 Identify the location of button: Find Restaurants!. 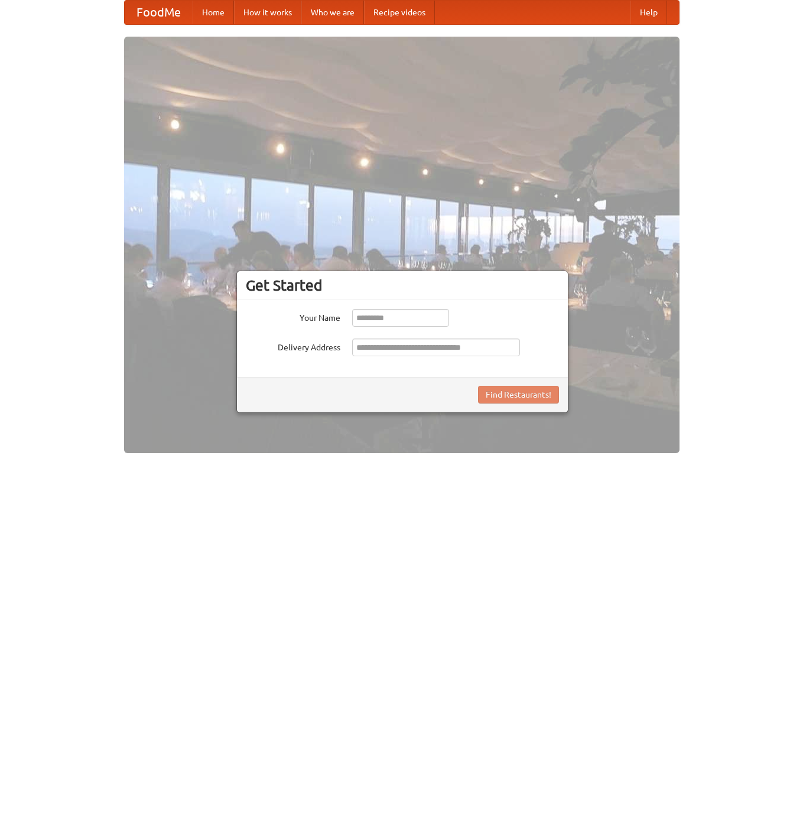
(518, 395).